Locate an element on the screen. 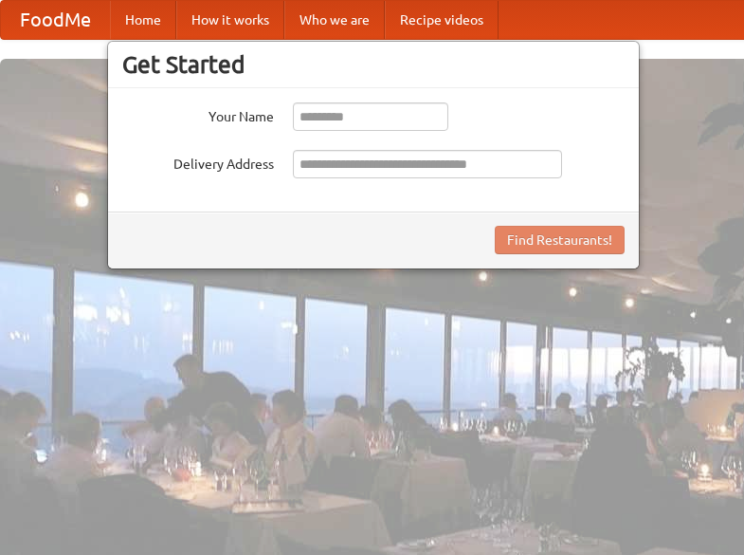 The height and width of the screenshot is (555, 744). a: Home is located at coordinates (143, 20).